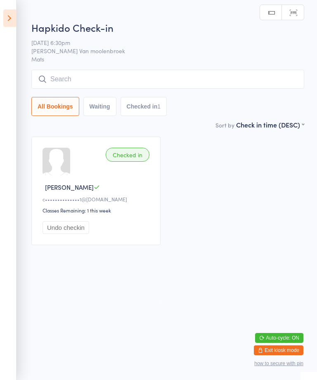  I want to click on div: 1, so click(159, 106).